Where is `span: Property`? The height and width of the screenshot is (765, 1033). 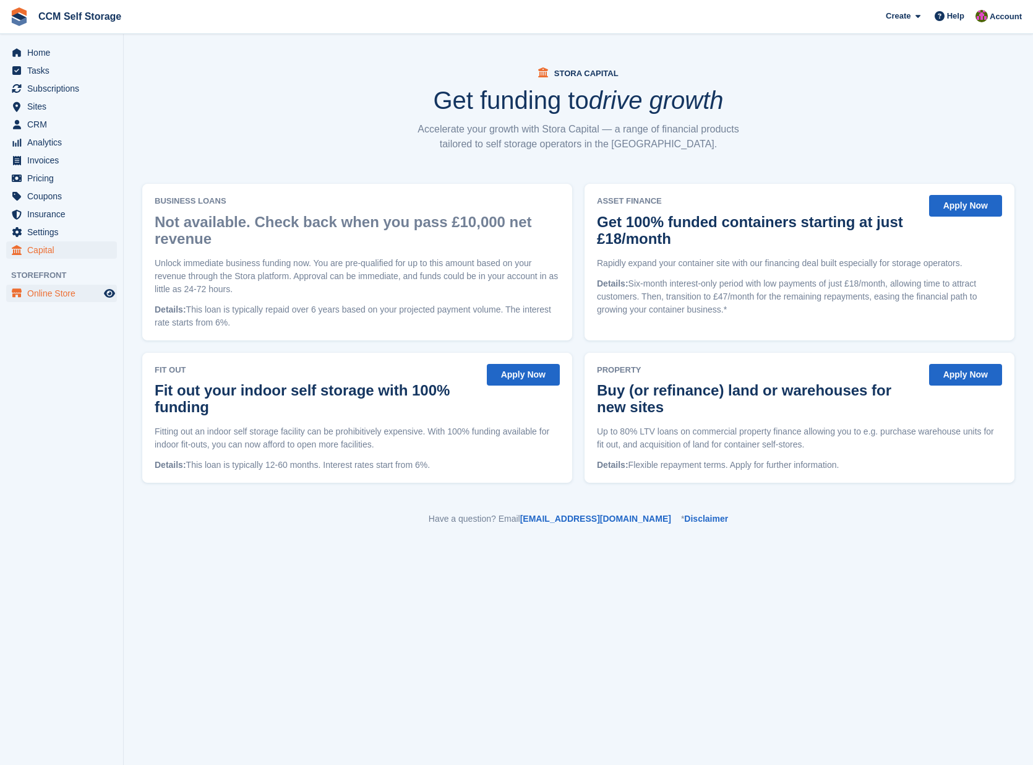 span: Property is located at coordinates (759, 370).